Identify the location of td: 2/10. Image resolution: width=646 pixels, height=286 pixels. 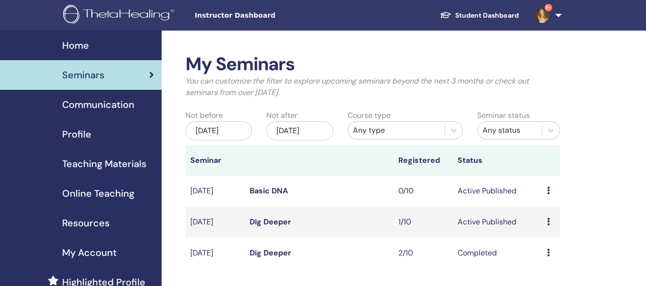
(423, 253).